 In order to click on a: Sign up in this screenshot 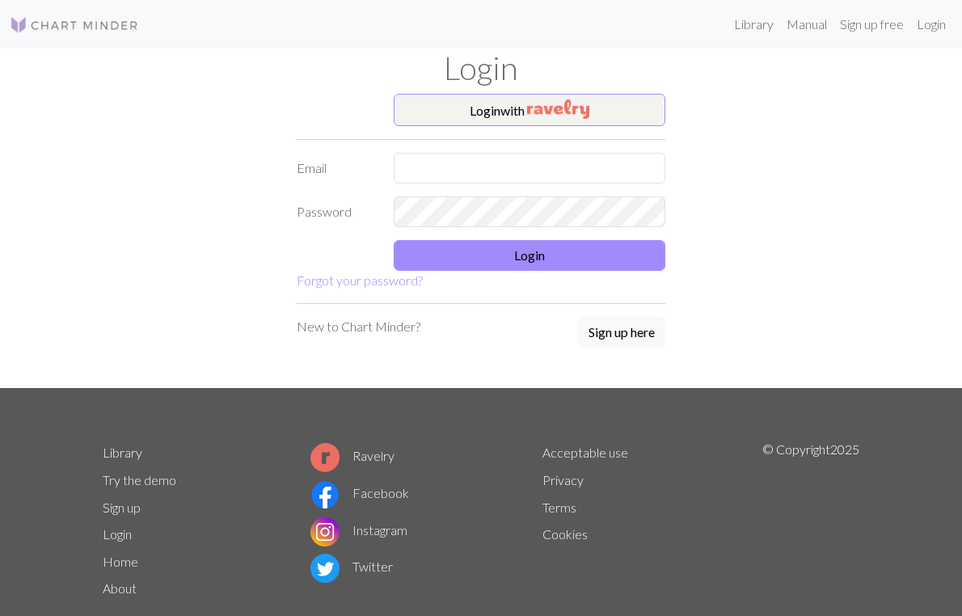, I will do `click(121, 507)`.